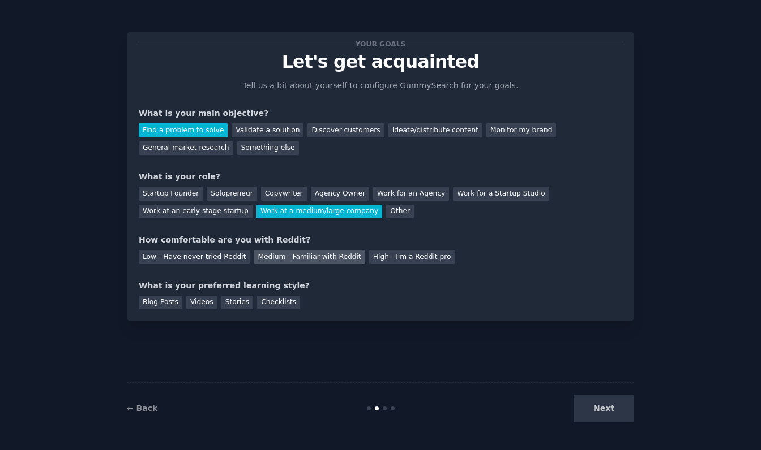 The image size is (761, 450). What do you see at coordinates (380, 44) in the screenshot?
I see `span: Your goals` at bounding box center [380, 44].